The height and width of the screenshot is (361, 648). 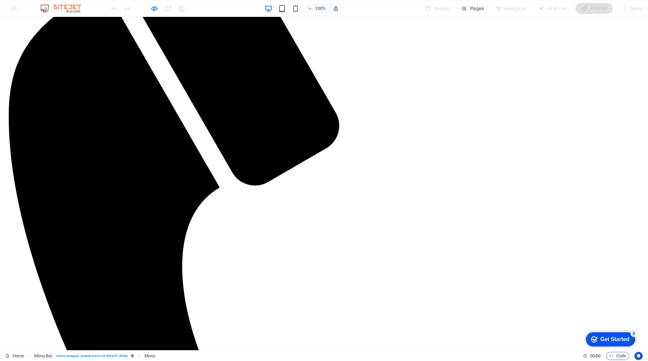 I want to click on h6: 100%, so click(x=321, y=8).